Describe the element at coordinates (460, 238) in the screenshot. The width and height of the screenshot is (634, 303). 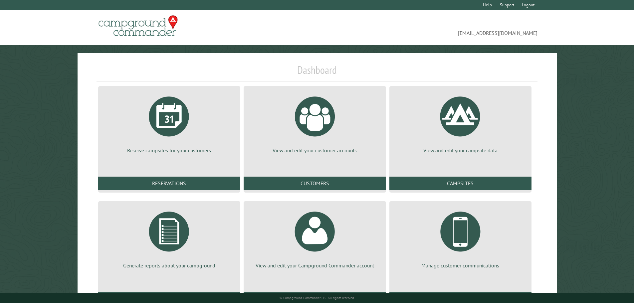
I see `a: Manage customer communications` at that location.